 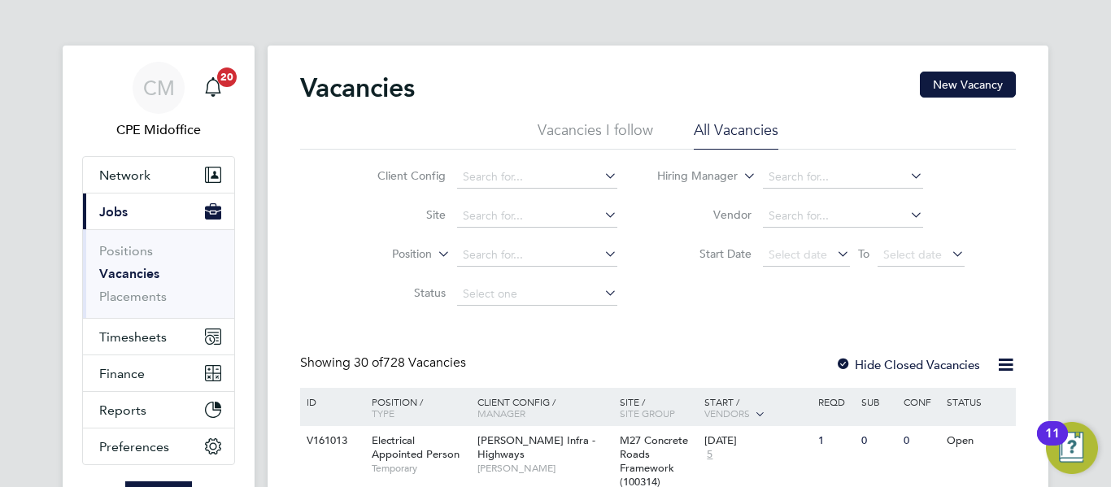 I want to click on a: Positions, so click(x=126, y=251).